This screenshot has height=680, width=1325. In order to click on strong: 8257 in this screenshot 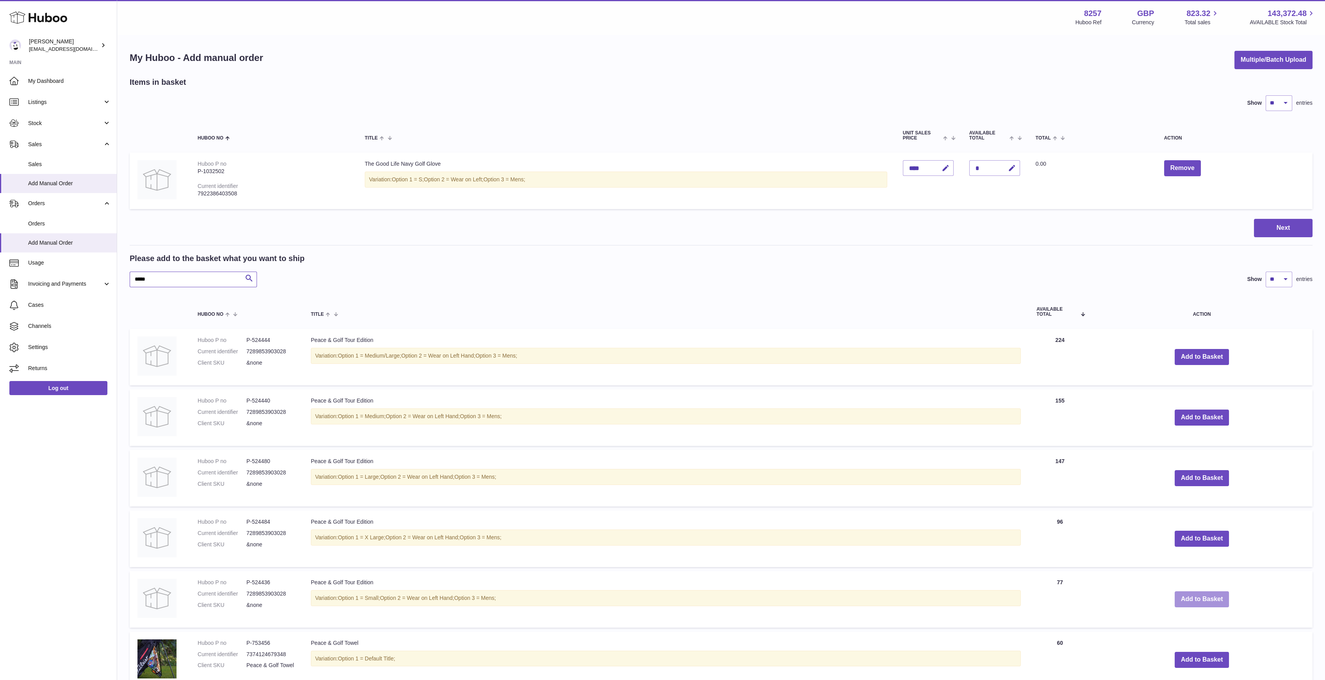, I will do `click(1093, 13)`.